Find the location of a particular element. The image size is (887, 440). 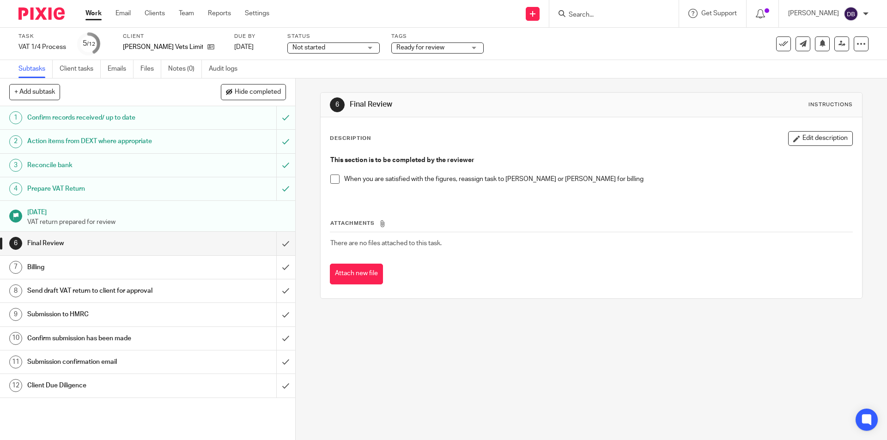

div: 12 is located at coordinates (16, 386).